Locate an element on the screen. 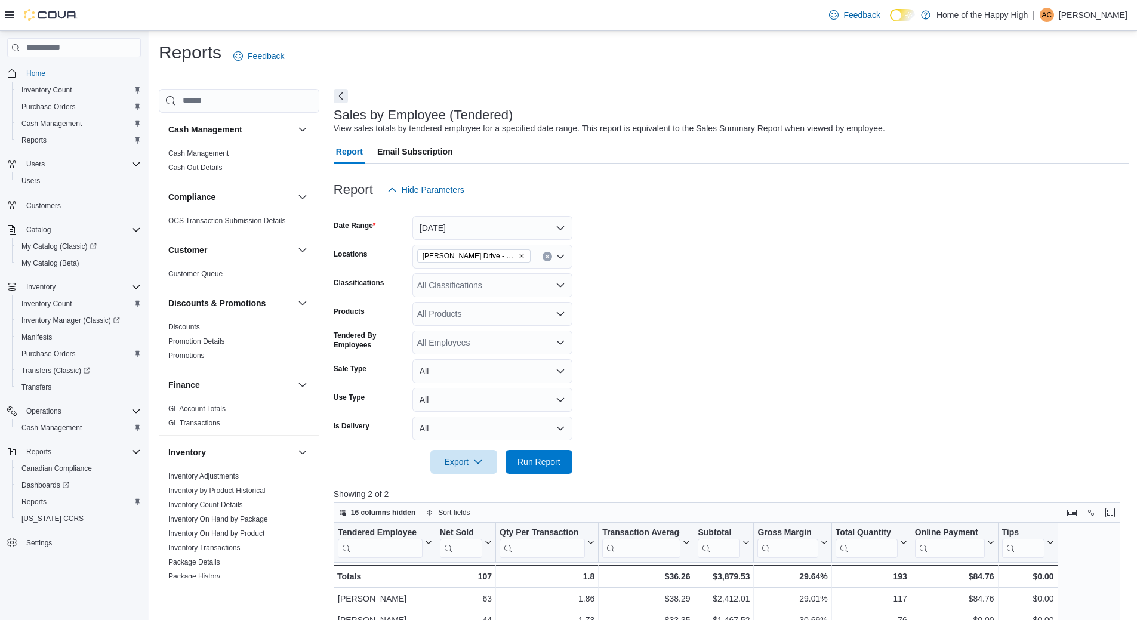 Image resolution: width=1137 pixels, height=620 pixels. div: 107 is located at coordinates (466, 577).